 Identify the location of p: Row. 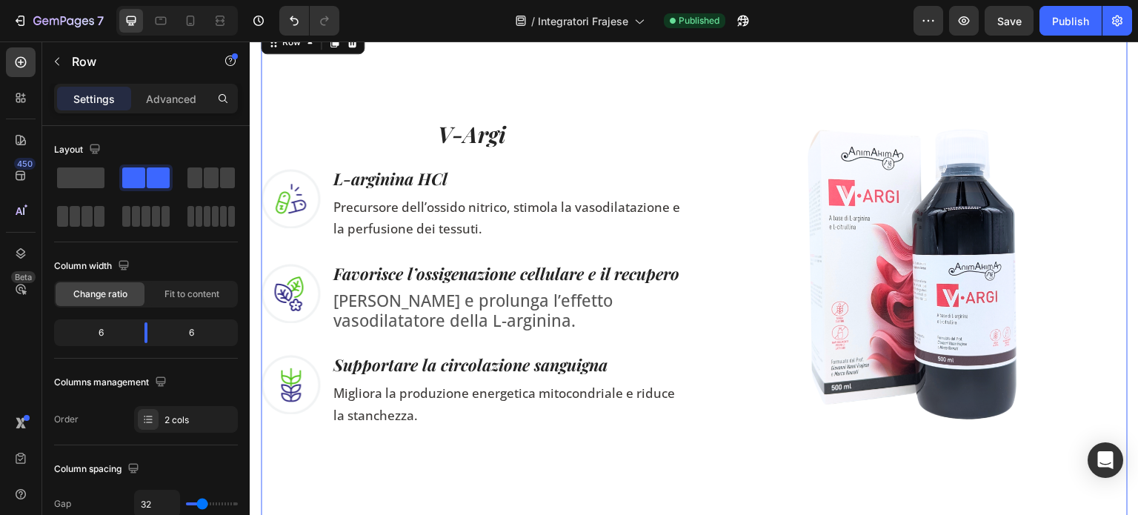
(135, 61).